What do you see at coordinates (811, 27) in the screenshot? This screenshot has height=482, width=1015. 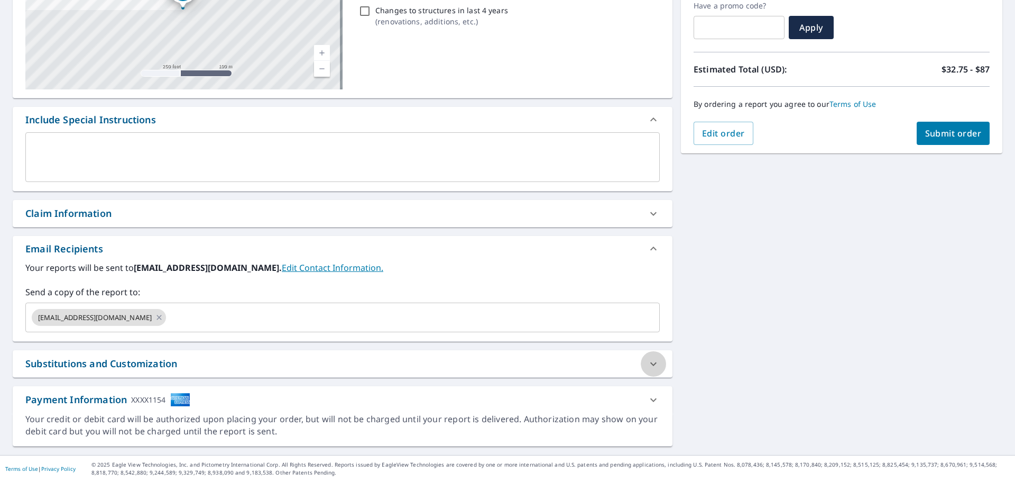 I see `button: Apply` at bounding box center [811, 27].